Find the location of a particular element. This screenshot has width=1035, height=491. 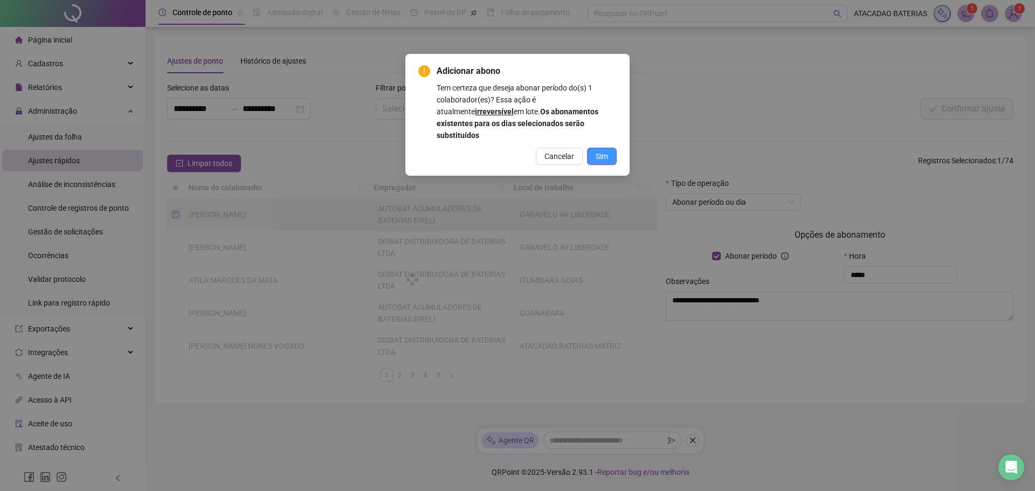

span: Sim is located at coordinates (601, 156).